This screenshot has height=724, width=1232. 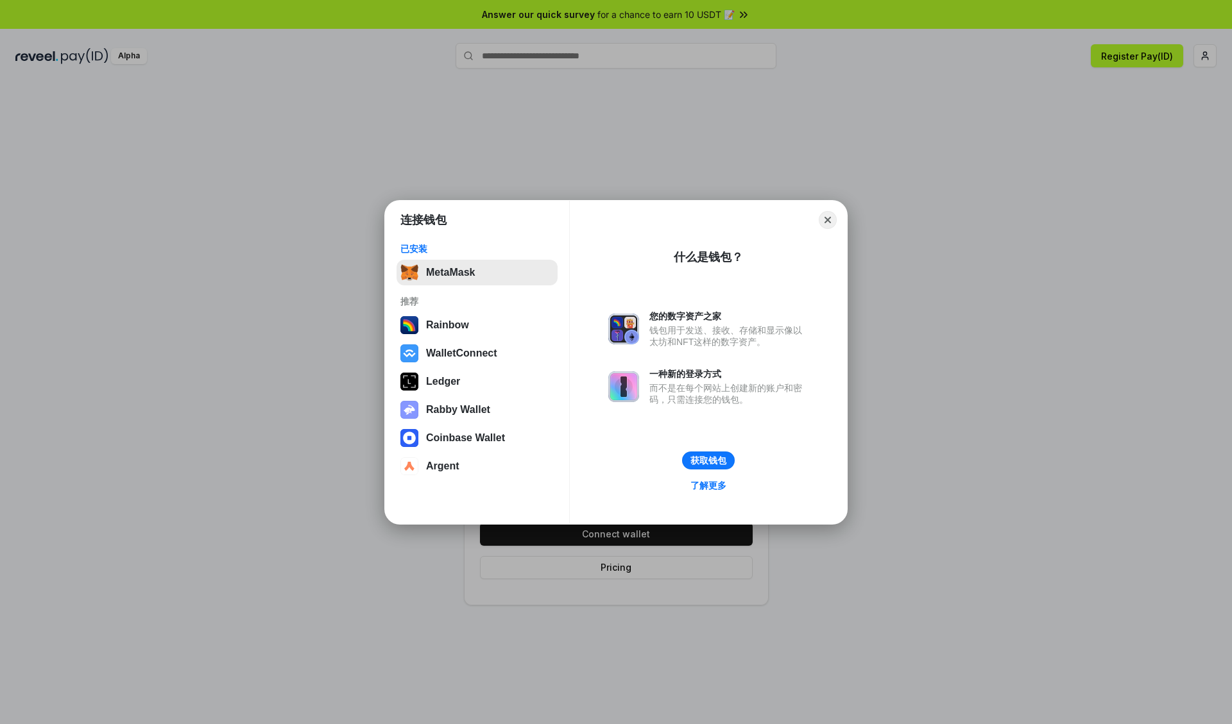 What do you see at coordinates (458, 410) in the screenshot?
I see `div: Rabby Wallet` at bounding box center [458, 410].